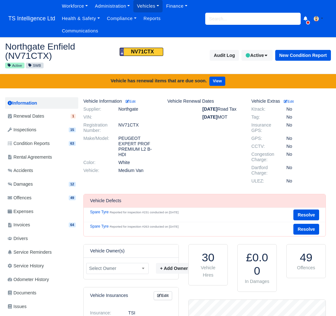 The image size is (336, 316). I want to click on button: New Condition Report, so click(303, 55).